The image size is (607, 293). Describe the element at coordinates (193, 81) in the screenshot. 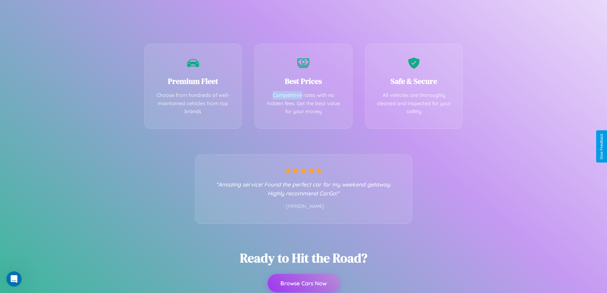

I see `h3: Premium Fleet` at that location.